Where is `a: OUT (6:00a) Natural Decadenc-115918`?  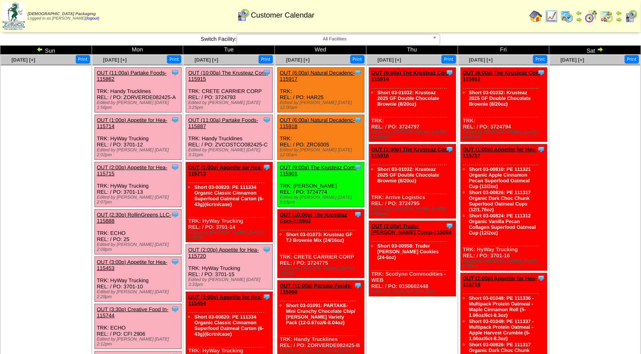
a: OUT (6:00a) Natural Decadenc-115918 is located at coordinates (317, 123).